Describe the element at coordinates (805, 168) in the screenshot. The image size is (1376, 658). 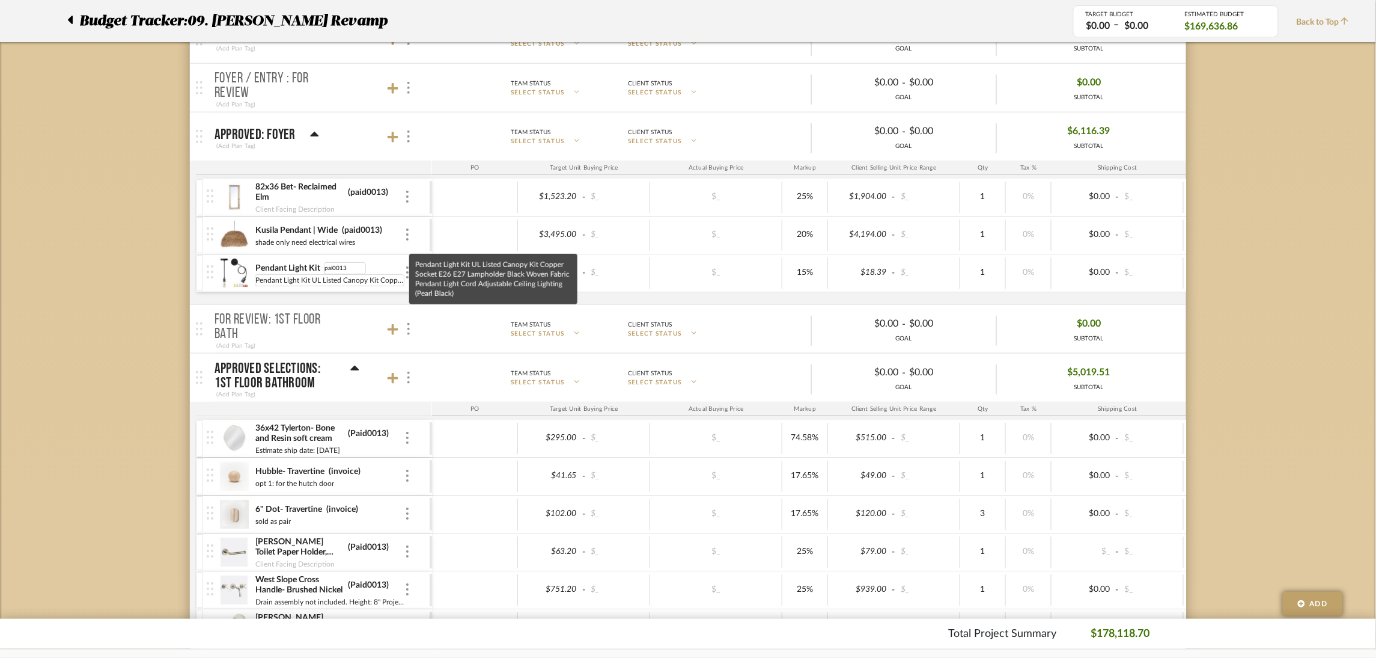
I see `div: Markup` at that location.